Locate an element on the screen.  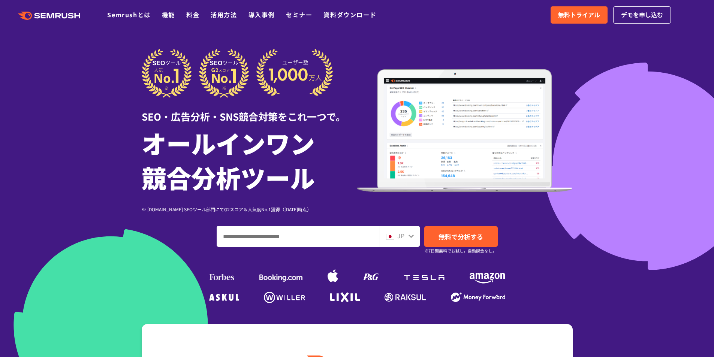
a: Semrushとは is located at coordinates (128, 15).